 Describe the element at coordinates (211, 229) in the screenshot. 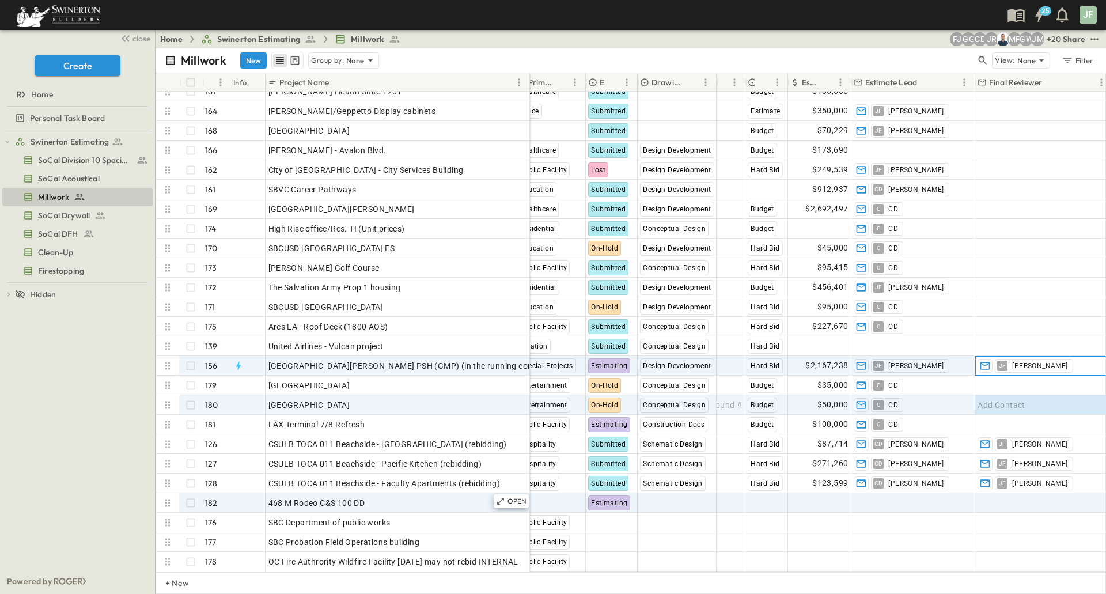

I see `p: 174` at that location.